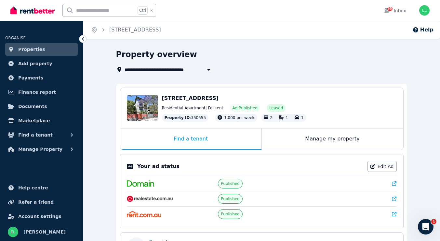  I want to click on span: Ctrl, so click(142, 10).